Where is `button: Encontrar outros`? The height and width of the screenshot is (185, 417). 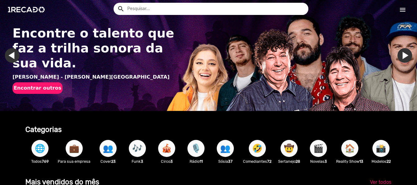
button: Encontrar outros is located at coordinates (38, 88).